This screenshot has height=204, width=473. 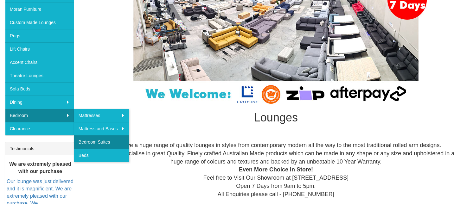 What do you see at coordinates (101, 142) in the screenshot?
I see `a: Bedroom Suites` at bounding box center [101, 142].